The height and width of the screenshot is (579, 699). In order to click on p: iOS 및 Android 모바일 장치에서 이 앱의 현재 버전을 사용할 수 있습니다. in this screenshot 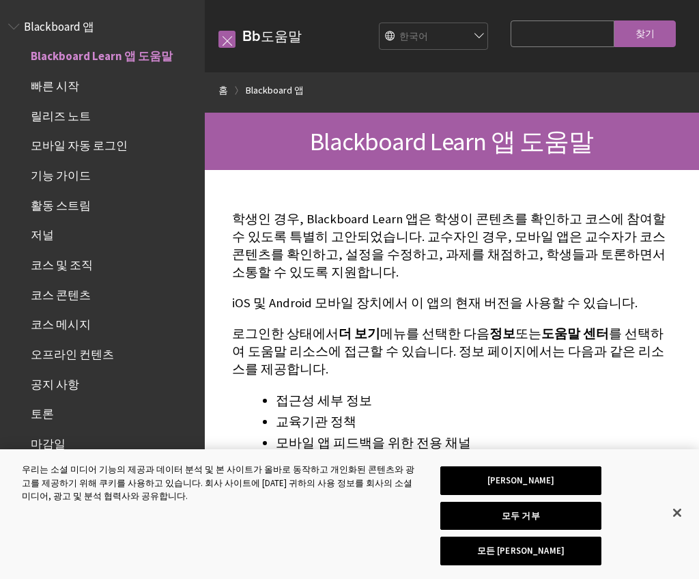, I will do `click(452, 303)`.